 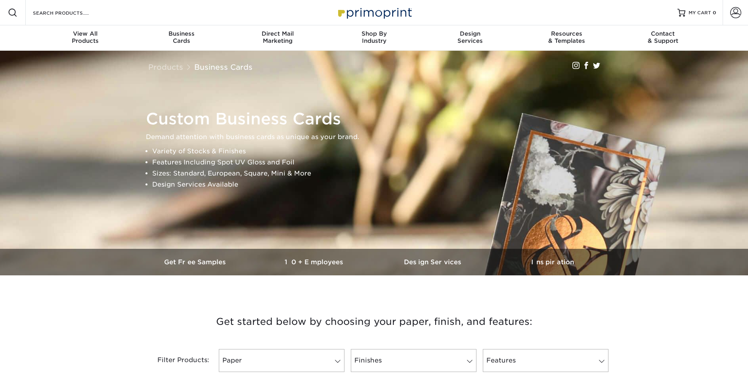 What do you see at coordinates (470, 38) in the screenshot?
I see `a: DesignServices` at bounding box center [470, 38].